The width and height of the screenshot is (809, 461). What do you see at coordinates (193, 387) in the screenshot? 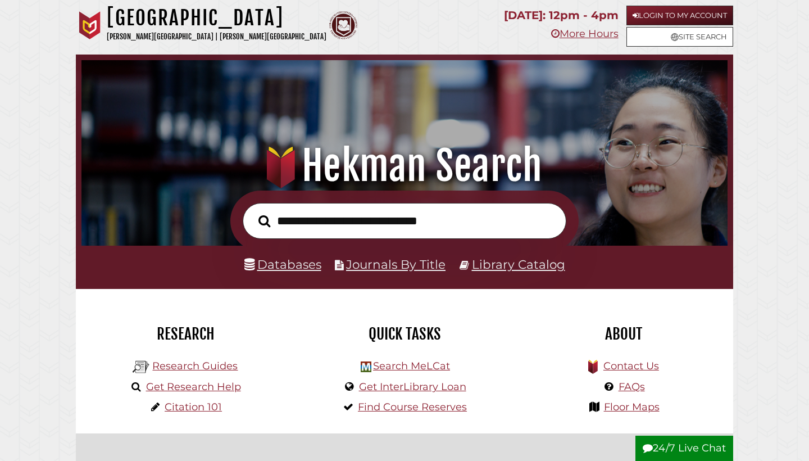
I see `a: Get Research Help` at bounding box center [193, 387].